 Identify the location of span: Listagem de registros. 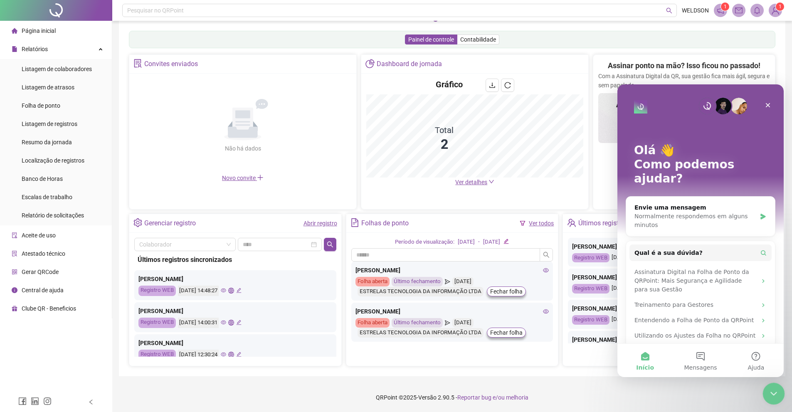
(49, 124).